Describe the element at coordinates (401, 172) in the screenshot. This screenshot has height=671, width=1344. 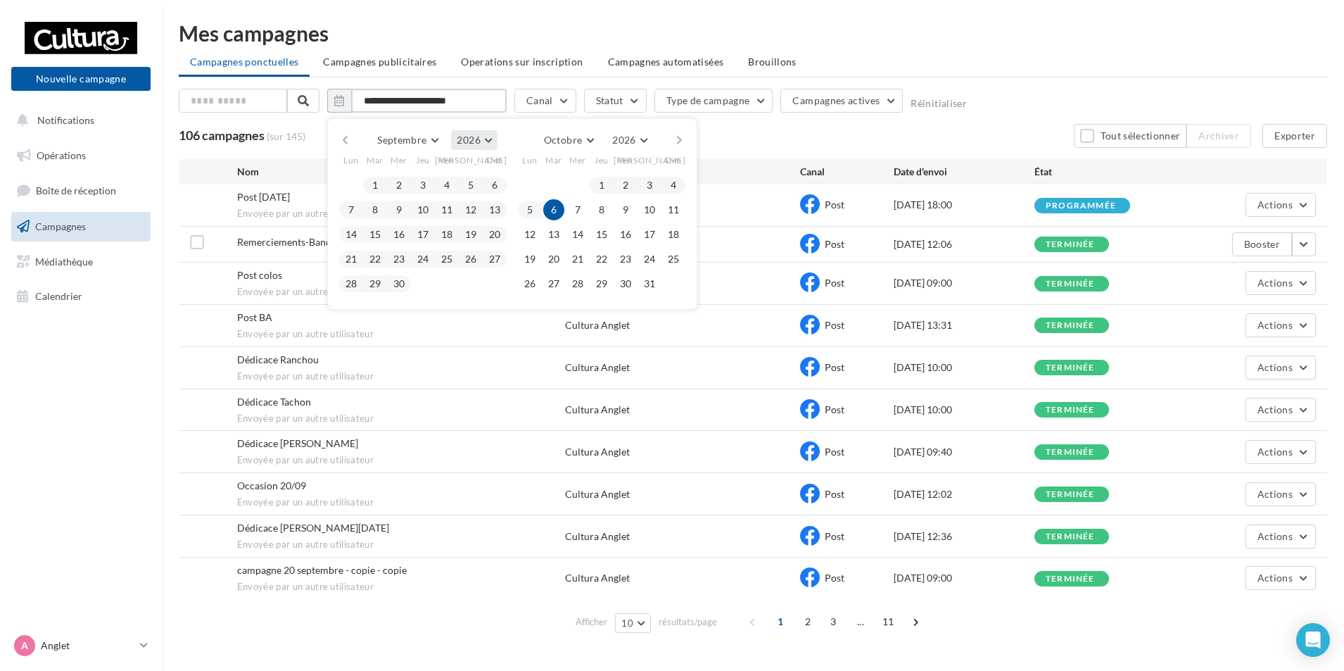
I see `div: Nom` at that location.